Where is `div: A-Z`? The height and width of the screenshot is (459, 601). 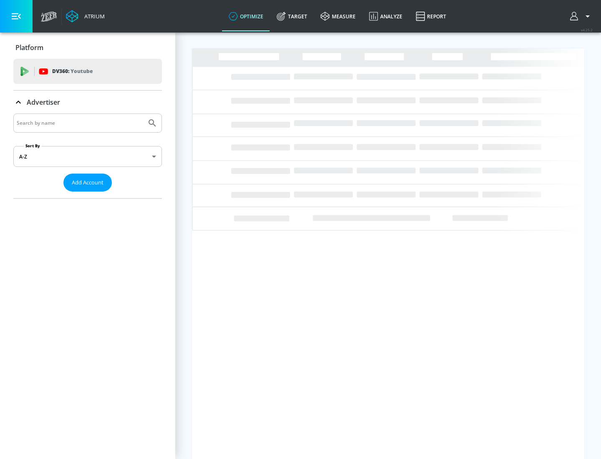 div: A-Z is located at coordinates (88, 156).